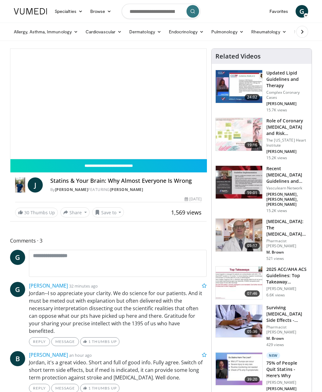  What do you see at coordinates (100, 341) in the screenshot?
I see `a: 1 Thumbs Up` at bounding box center [100, 341].